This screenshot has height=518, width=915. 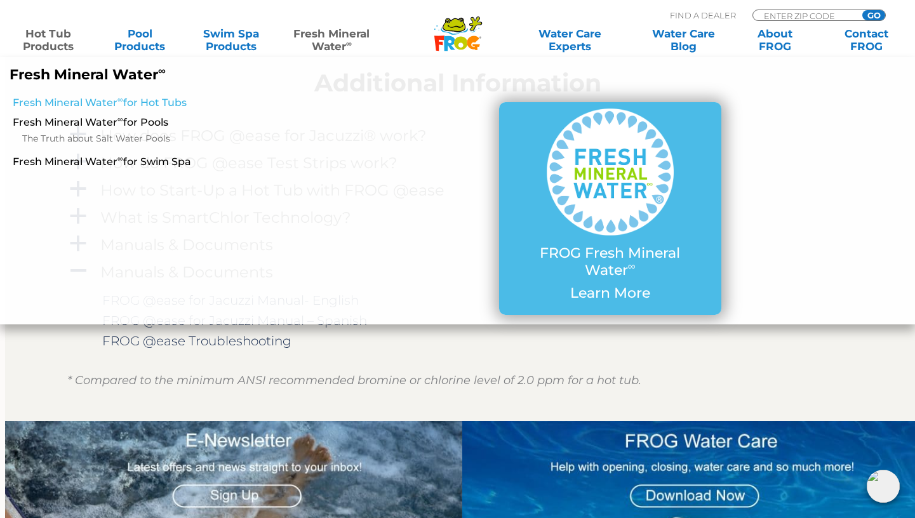 What do you see at coordinates (867, 40) in the screenshot?
I see `a: ContactFROG` at bounding box center [867, 40].